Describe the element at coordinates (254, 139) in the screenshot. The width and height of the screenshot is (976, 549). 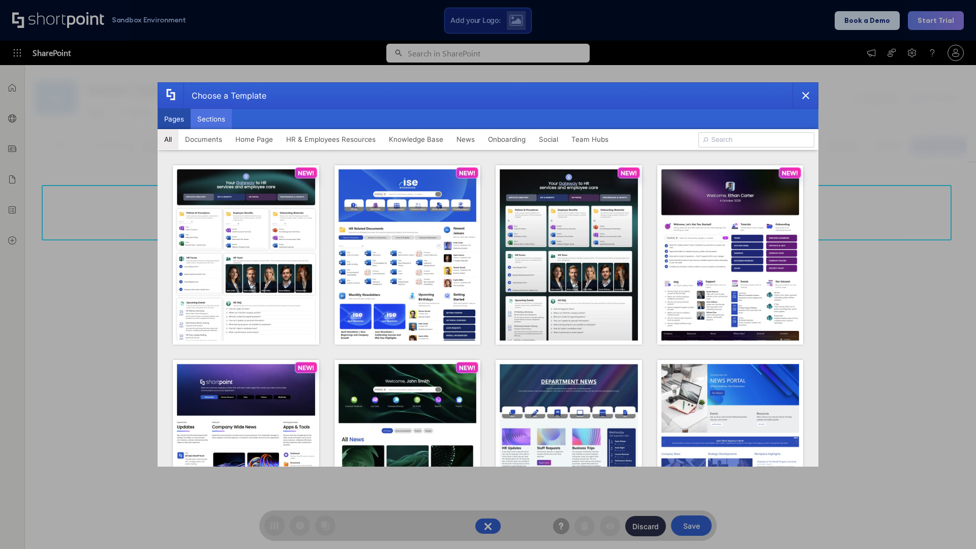
I see `button: Home Page` at that location.